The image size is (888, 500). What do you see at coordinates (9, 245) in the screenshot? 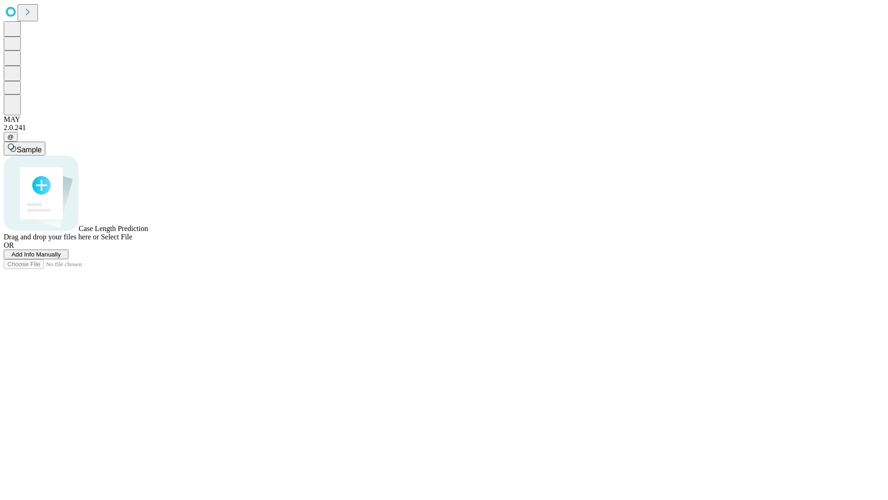
I see `span: OR` at bounding box center [9, 245].